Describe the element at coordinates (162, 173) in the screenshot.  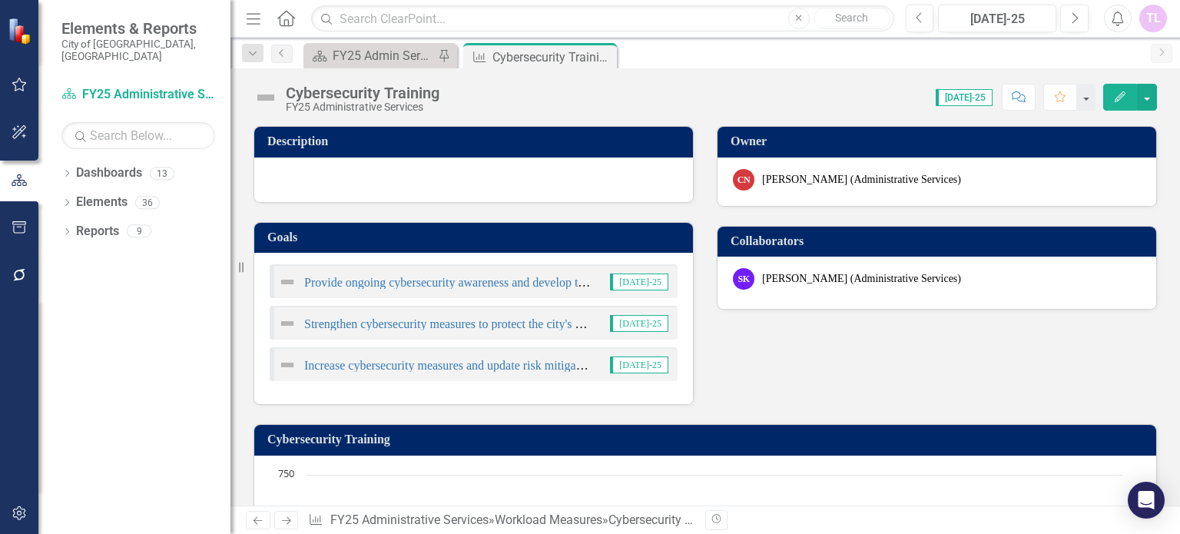
I see `div: 13` at that location.